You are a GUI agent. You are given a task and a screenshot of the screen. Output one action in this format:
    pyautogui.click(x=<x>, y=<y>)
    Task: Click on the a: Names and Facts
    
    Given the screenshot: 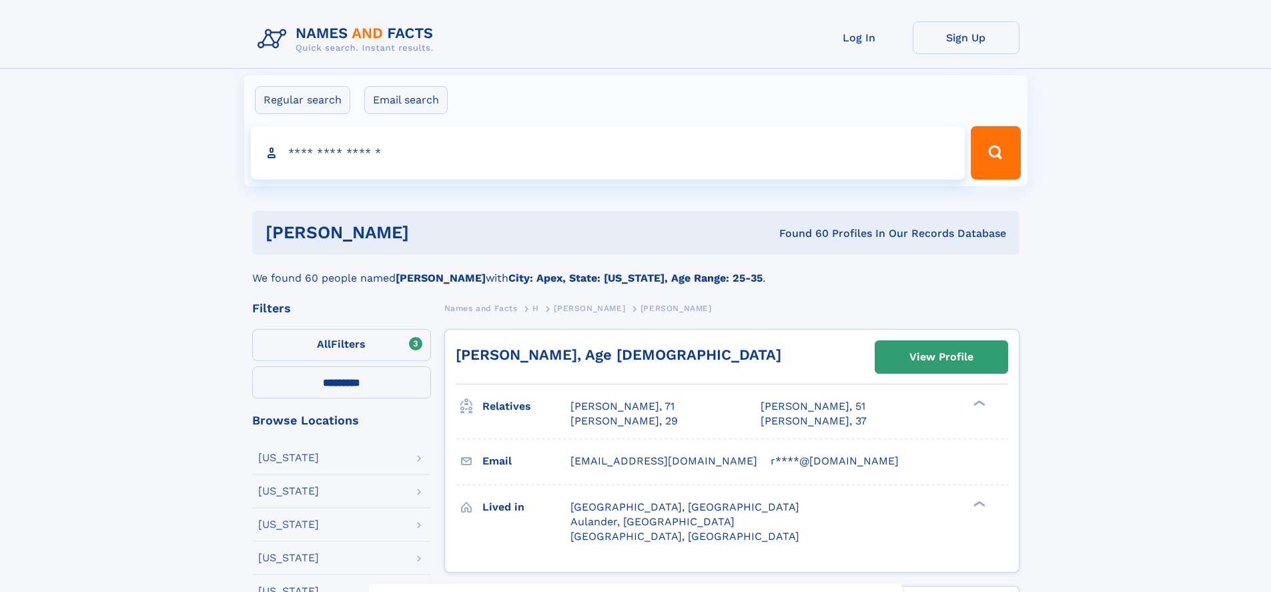 What is the action you would take?
    pyautogui.click(x=481, y=308)
    